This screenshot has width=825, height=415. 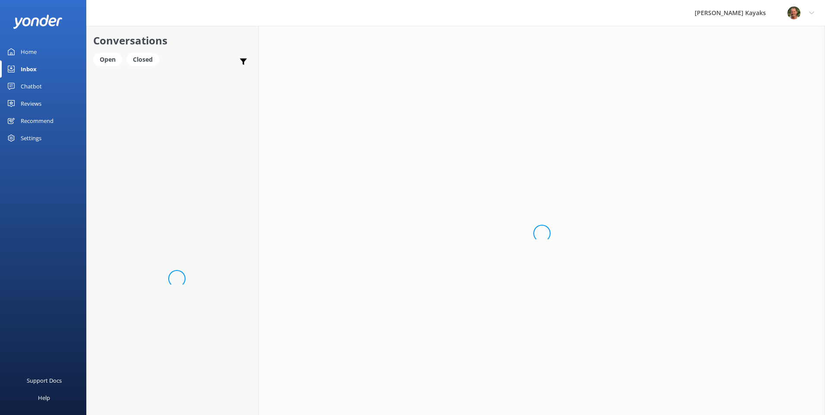 I want to click on div: Chatbot, so click(x=31, y=86).